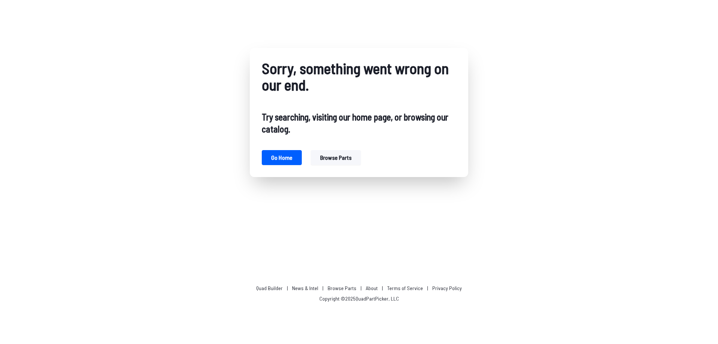  What do you see at coordinates (359, 76) in the screenshot?
I see `h1: Sorry, something went wrong on our end.` at bounding box center [359, 76].